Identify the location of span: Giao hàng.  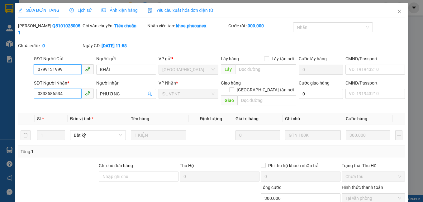
(231, 83).